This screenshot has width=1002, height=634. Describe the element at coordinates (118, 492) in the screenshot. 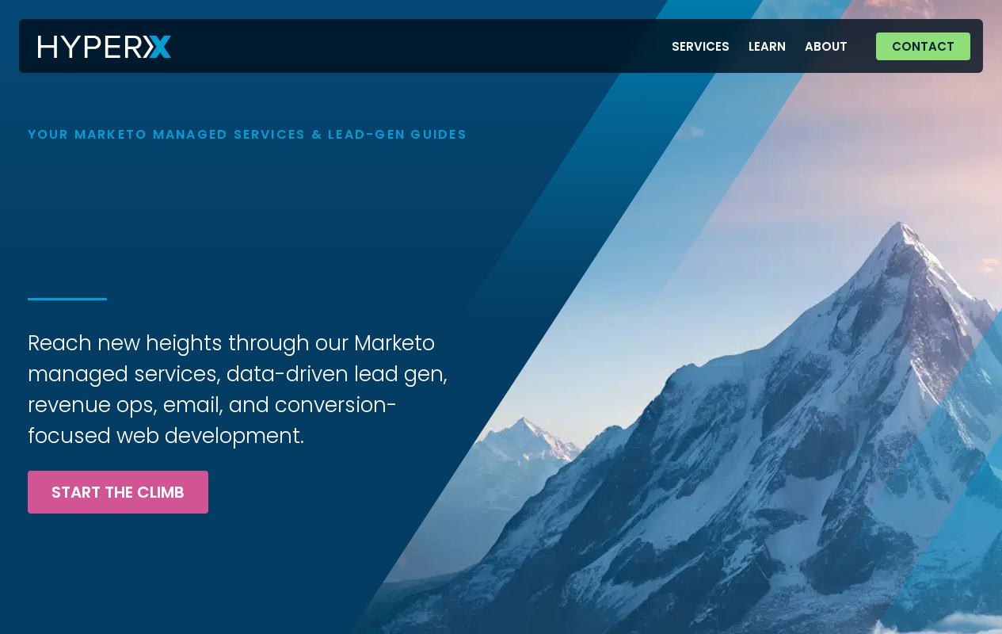

I see `span: Start the Climb` at that location.